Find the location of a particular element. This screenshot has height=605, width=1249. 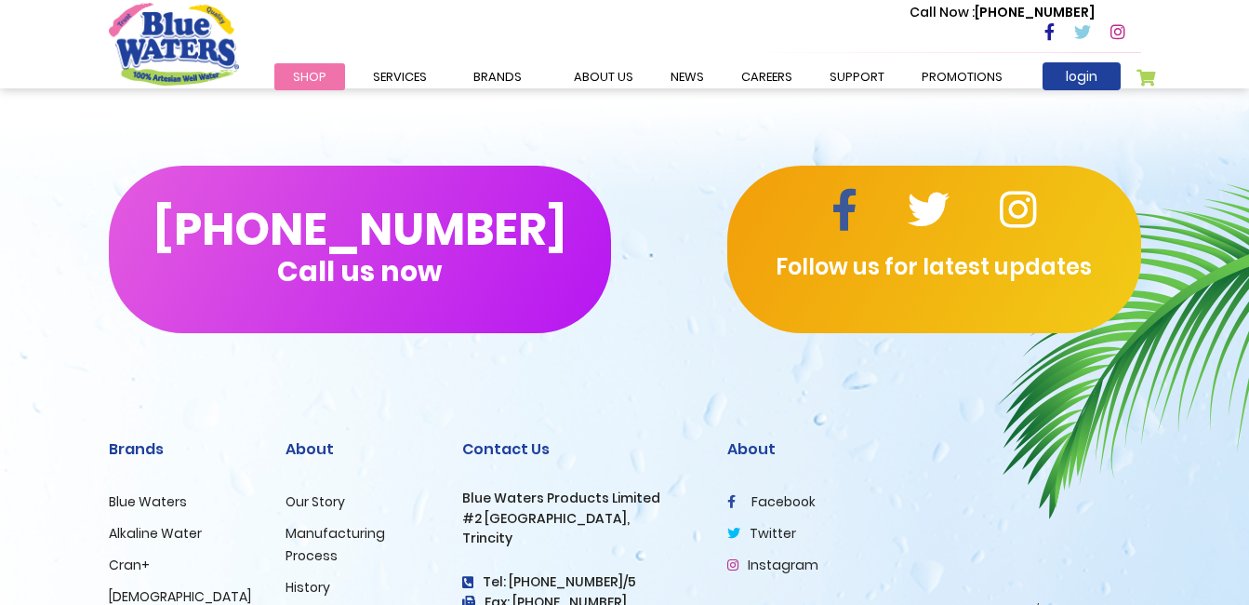

a: News is located at coordinates (687, 76).